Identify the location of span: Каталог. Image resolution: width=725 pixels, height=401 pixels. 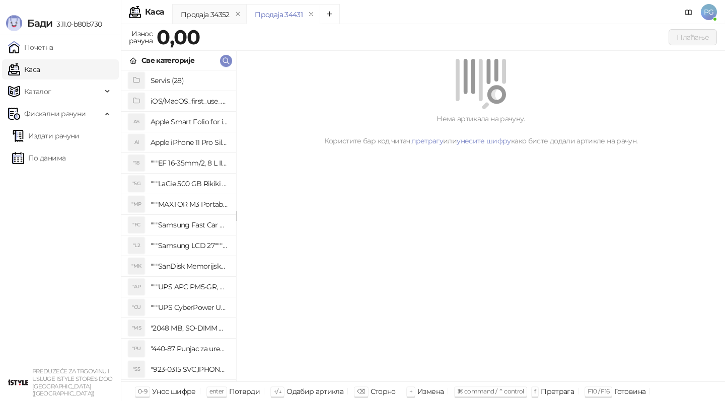
(38, 92).